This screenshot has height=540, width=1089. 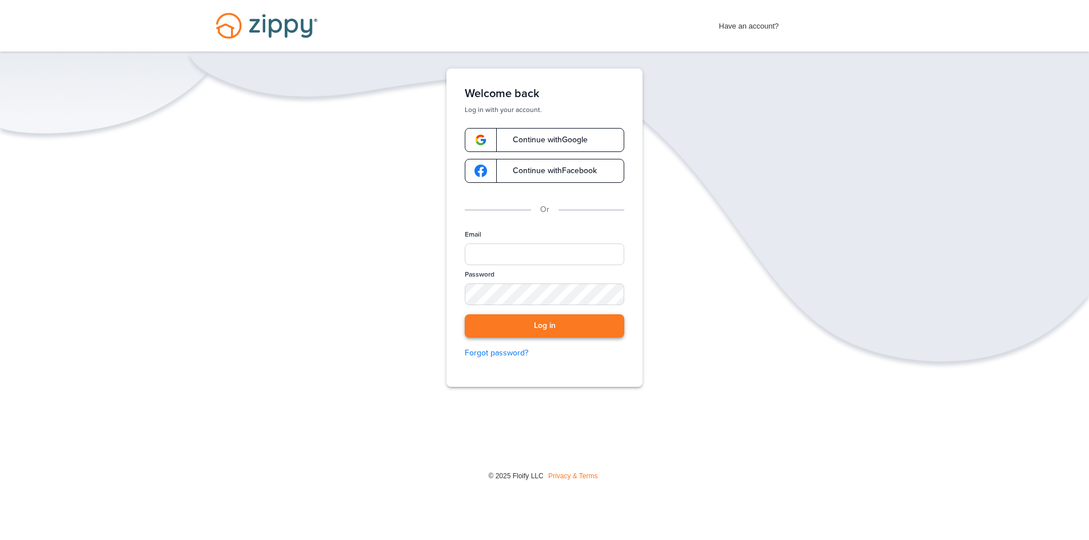 I want to click on input: Email, so click(x=544, y=254).